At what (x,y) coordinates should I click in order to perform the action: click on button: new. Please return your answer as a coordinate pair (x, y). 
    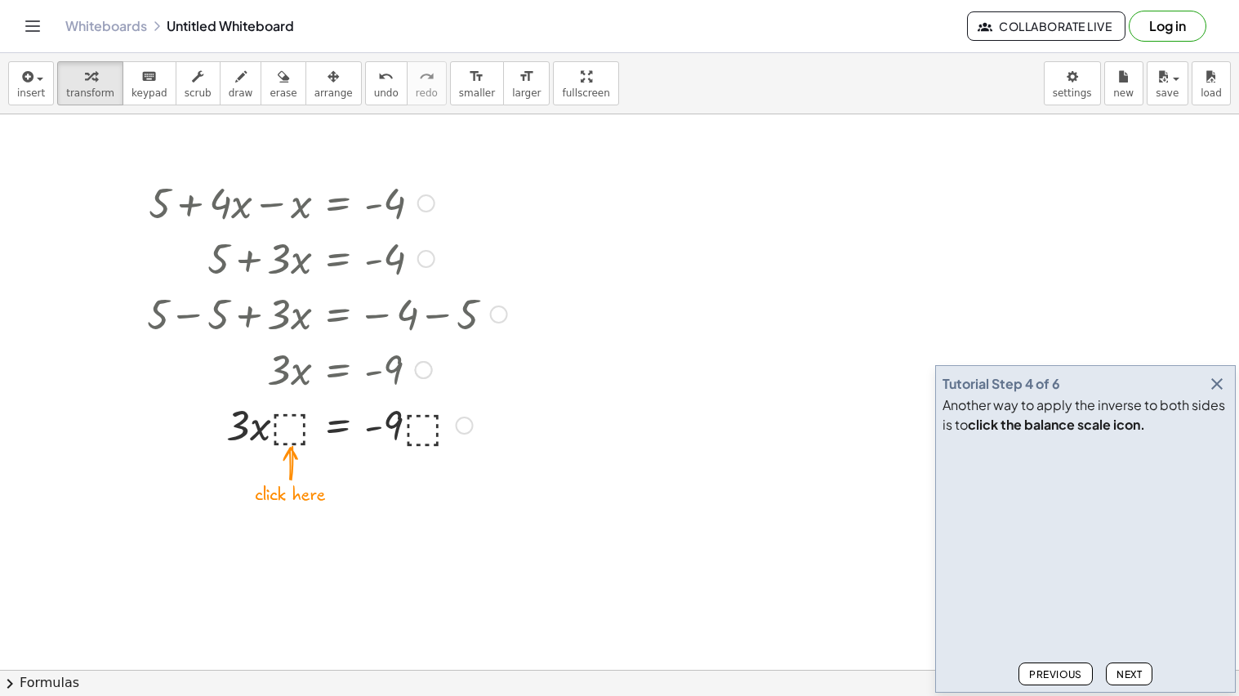
    Looking at the image, I should click on (1124, 83).